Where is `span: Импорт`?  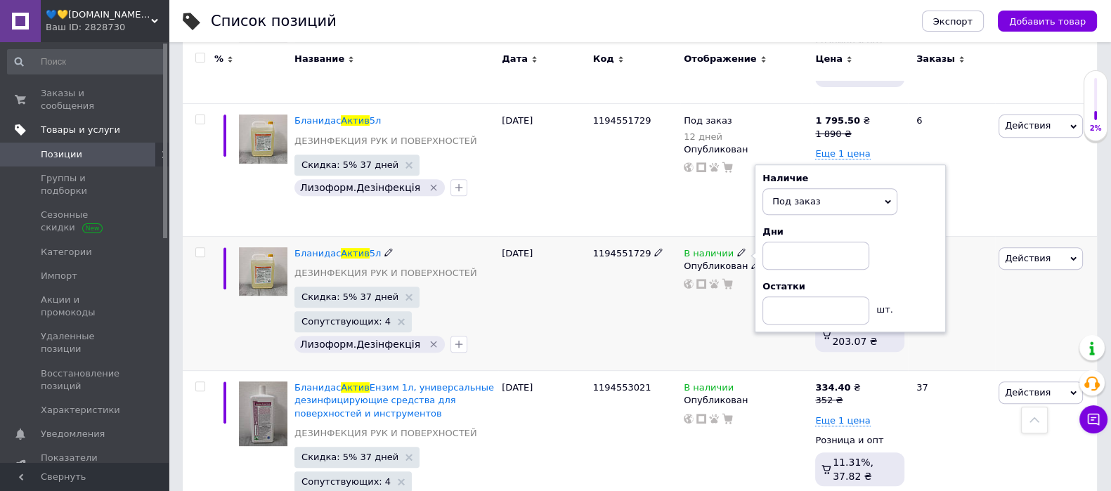
span: Импорт is located at coordinates (59, 276).